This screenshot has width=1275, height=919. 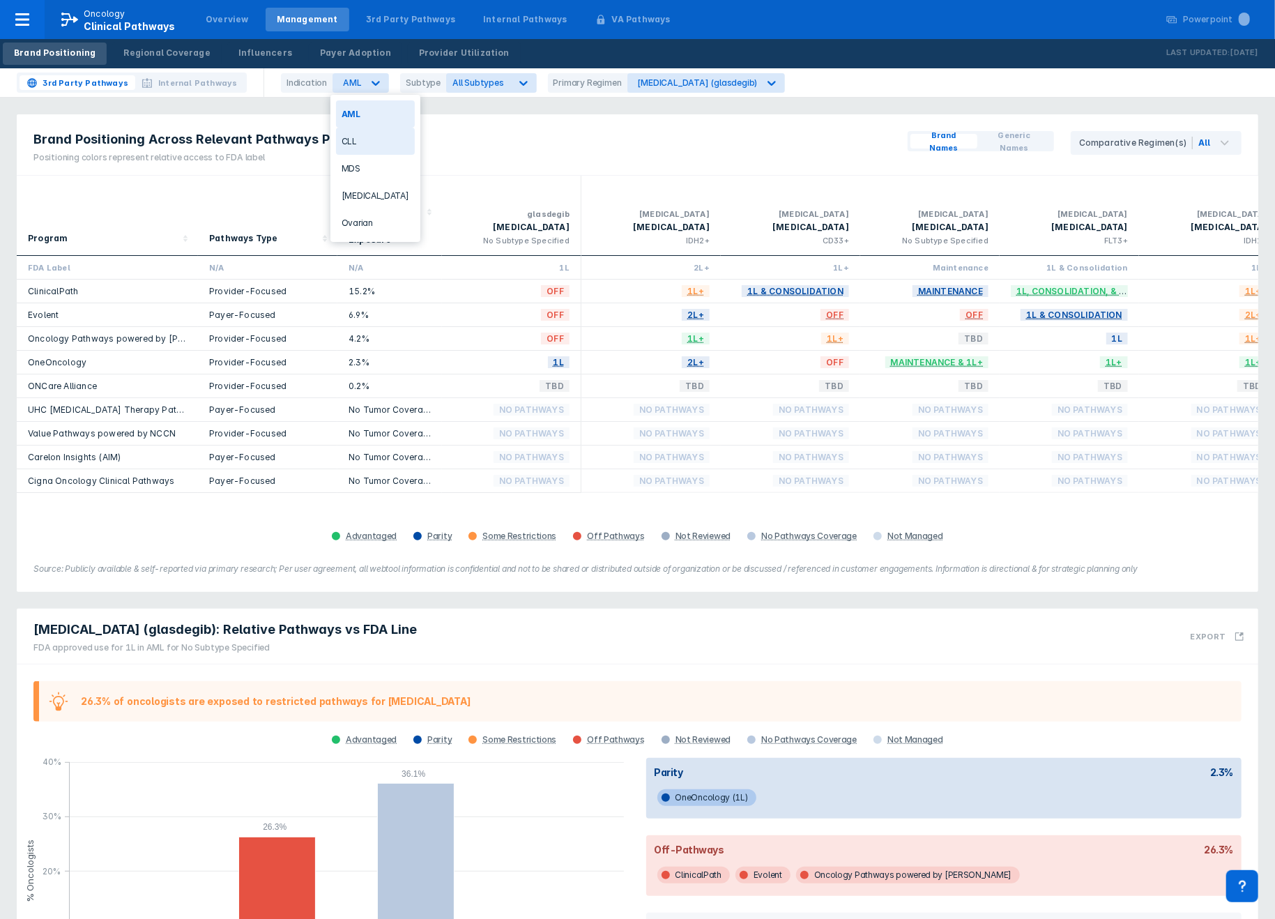 I want to click on div: Indication, so click(x=307, y=83).